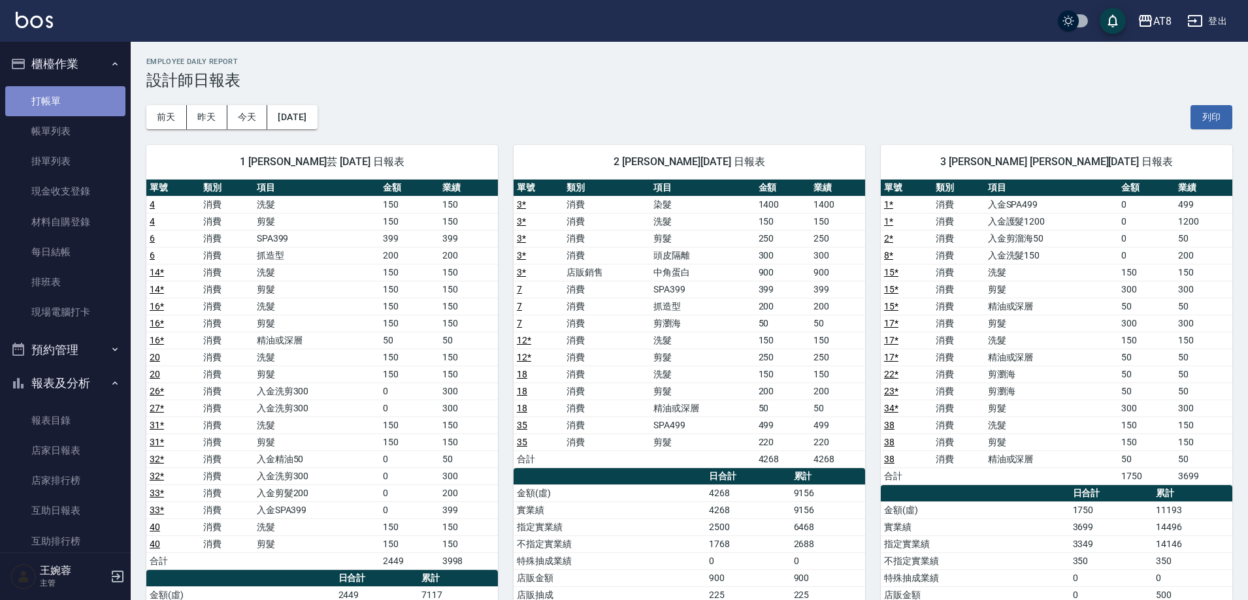  What do you see at coordinates (65, 131) in the screenshot?
I see `a: 帳單列表` at bounding box center [65, 131].